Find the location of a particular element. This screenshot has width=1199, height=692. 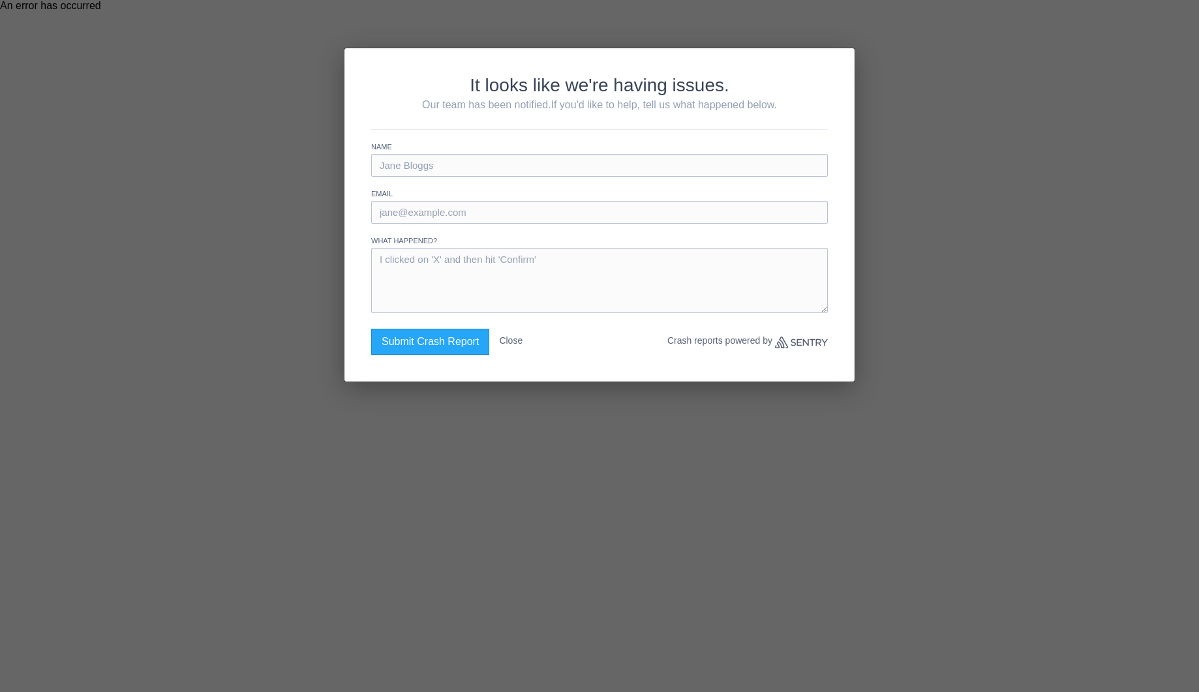

button: Submit Crash Report is located at coordinates (430, 342).